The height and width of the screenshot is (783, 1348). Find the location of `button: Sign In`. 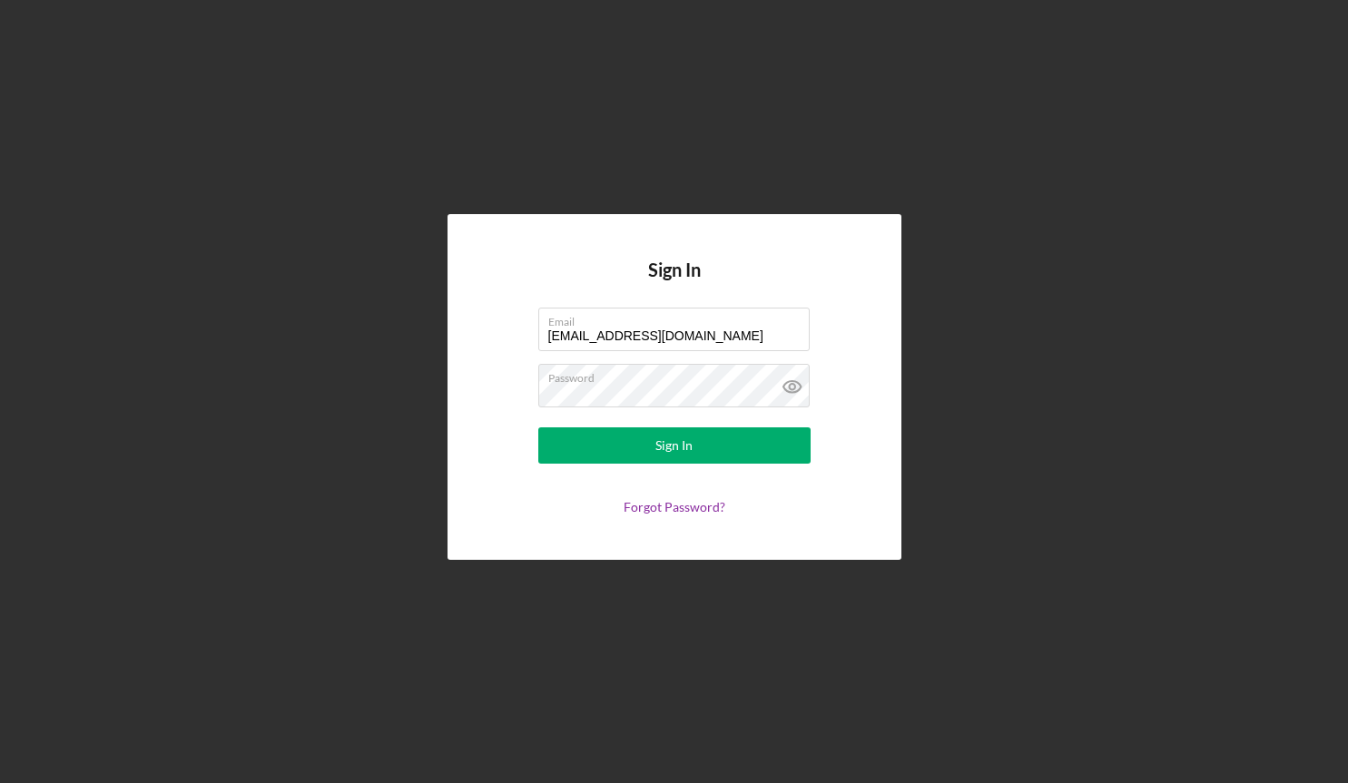

button: Sign In is located at coordinates (674, 446).